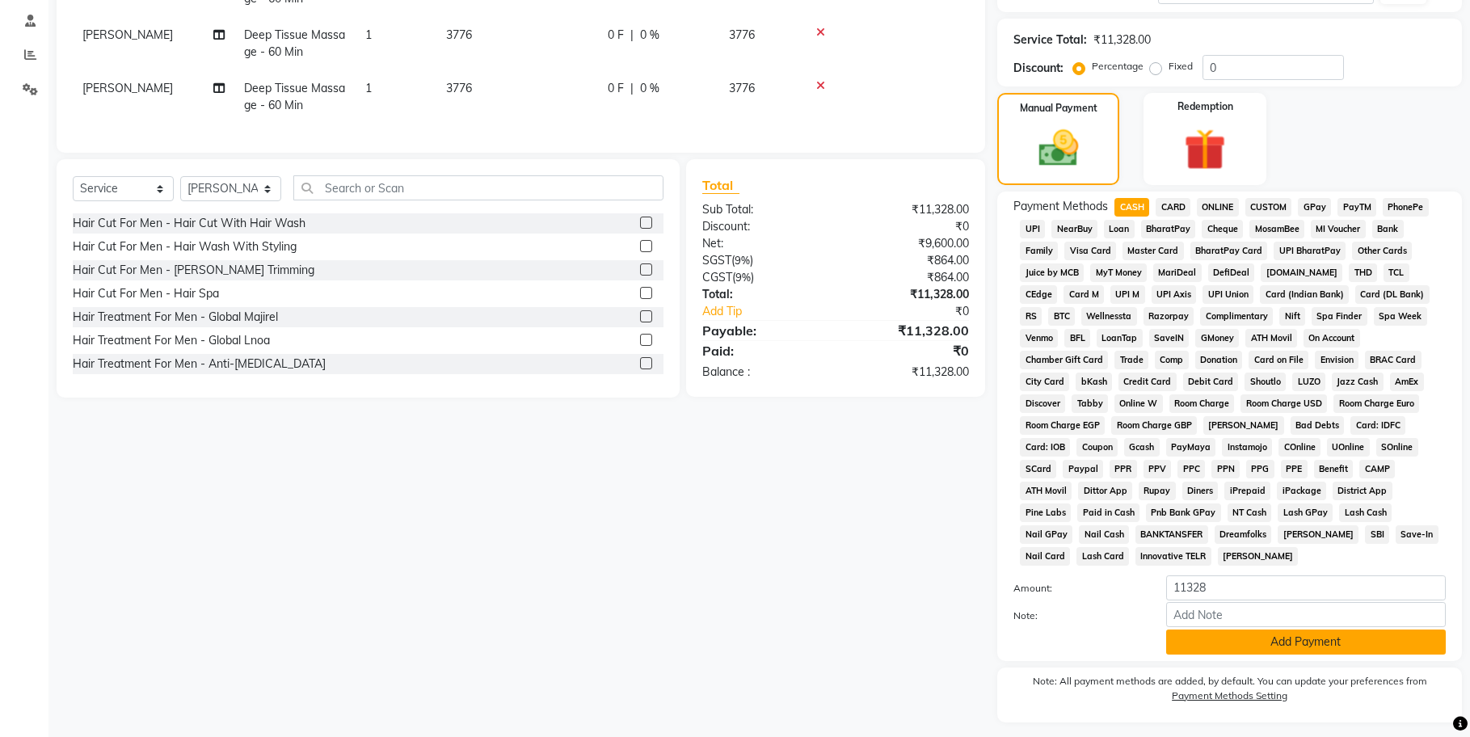  What do you see at coordinates (763, 243) in the screenshot?
I see `div: Net:` at bounding box center [763, 243].